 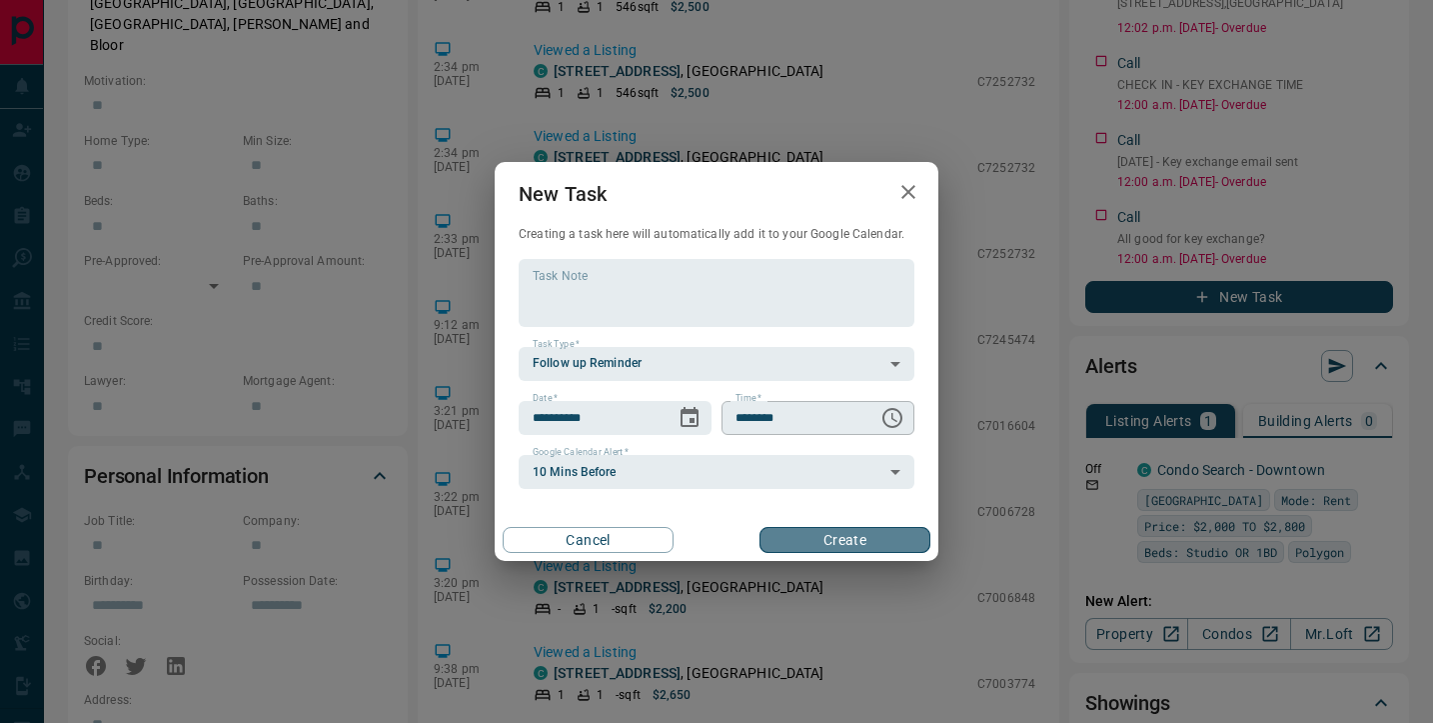 What do you see at coordinates (845, 540) in the screenshot?
I see `button: Create` at bounding box center [845, 540].